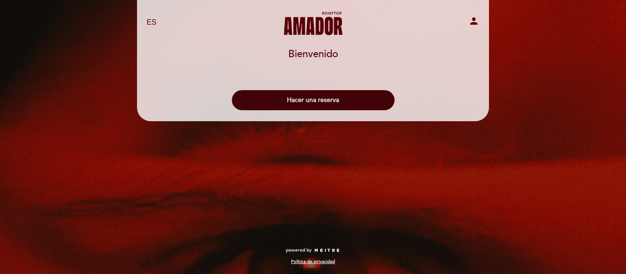 The width and height of the screenshot is (626, 274). Describe the element at coordinates (299, 251) in the screenshot. I see `span: powered by` at that location.